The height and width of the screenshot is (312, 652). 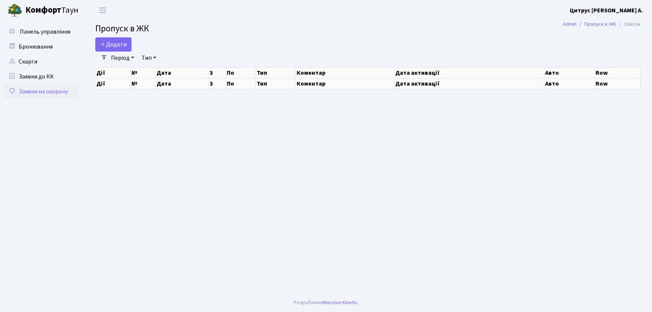 What do you see at coordinates (41, 62) in the screenshot?
I see `a: Скарги` at bounding box center [41, 62].